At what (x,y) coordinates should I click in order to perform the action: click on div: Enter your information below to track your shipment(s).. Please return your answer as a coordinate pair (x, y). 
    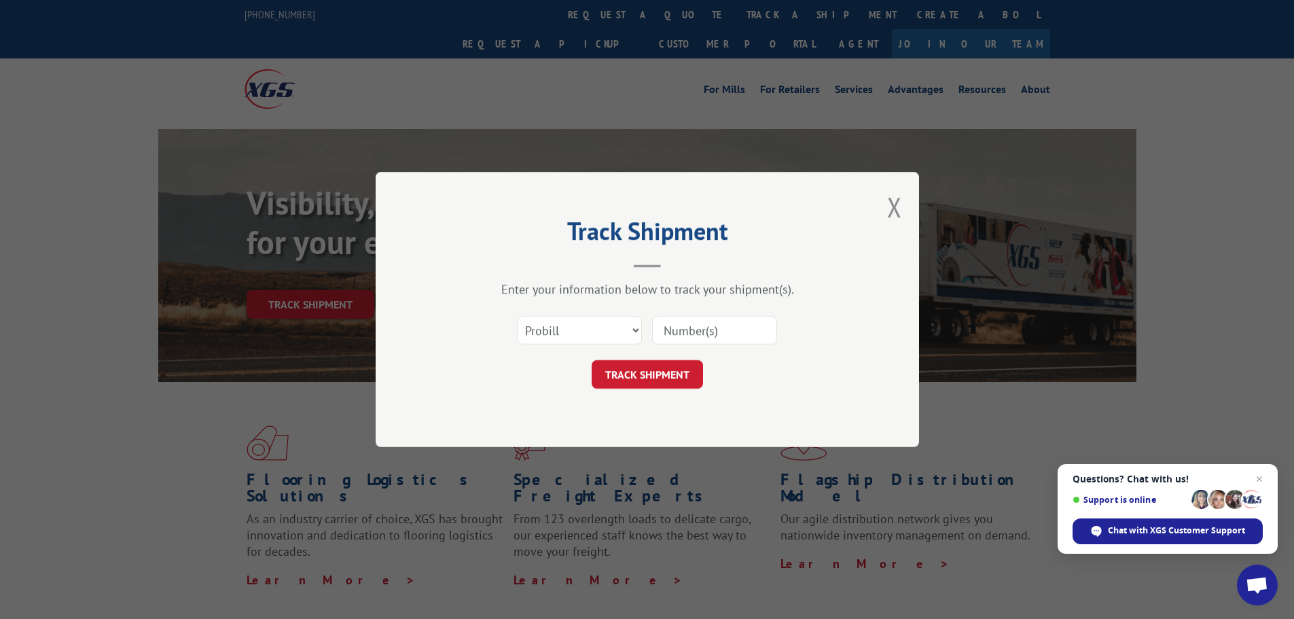
    Looking at the image, I should click on (647, 289).